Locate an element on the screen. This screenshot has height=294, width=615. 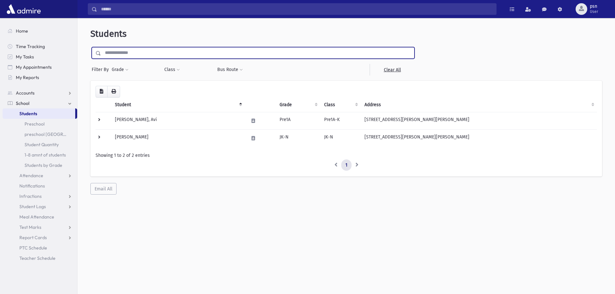
button: Bus Route is located at coordinates (230, 70).